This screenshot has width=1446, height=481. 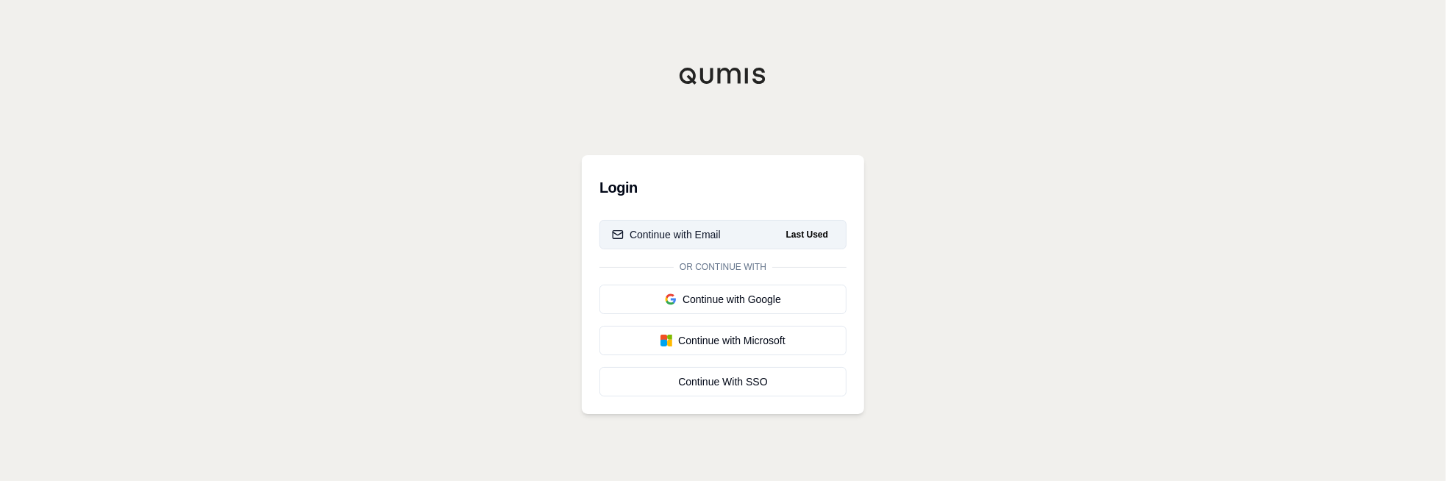 I want to click on h3: Login, so click(x=723, y=188).